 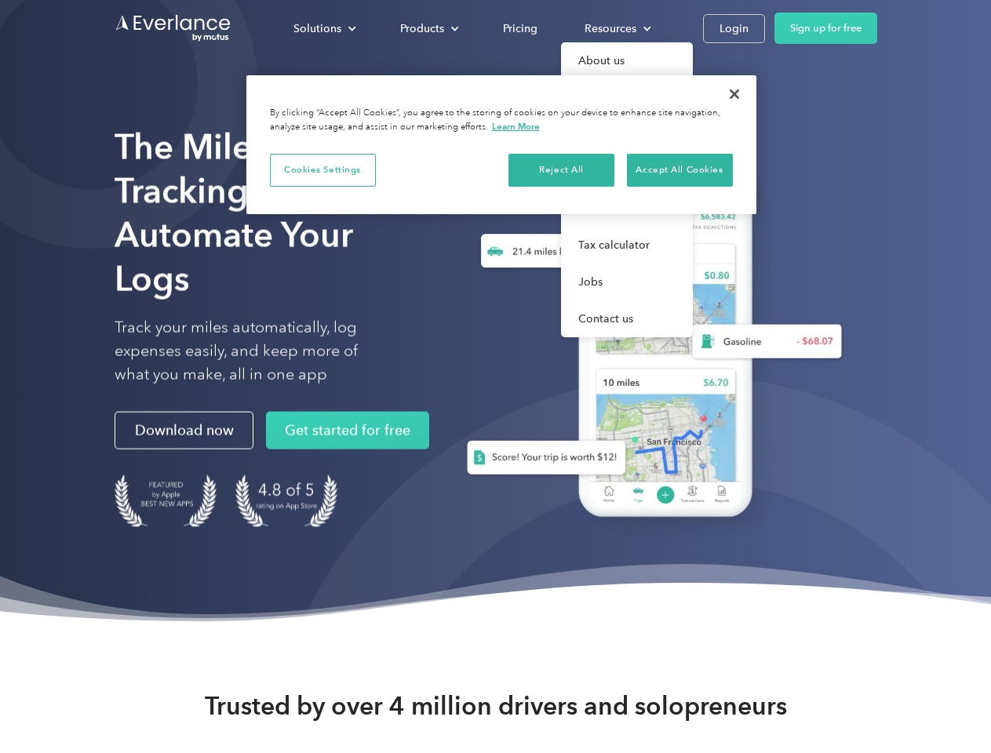 I want to click on a: Tax calculator, so click(x=627, y=245).